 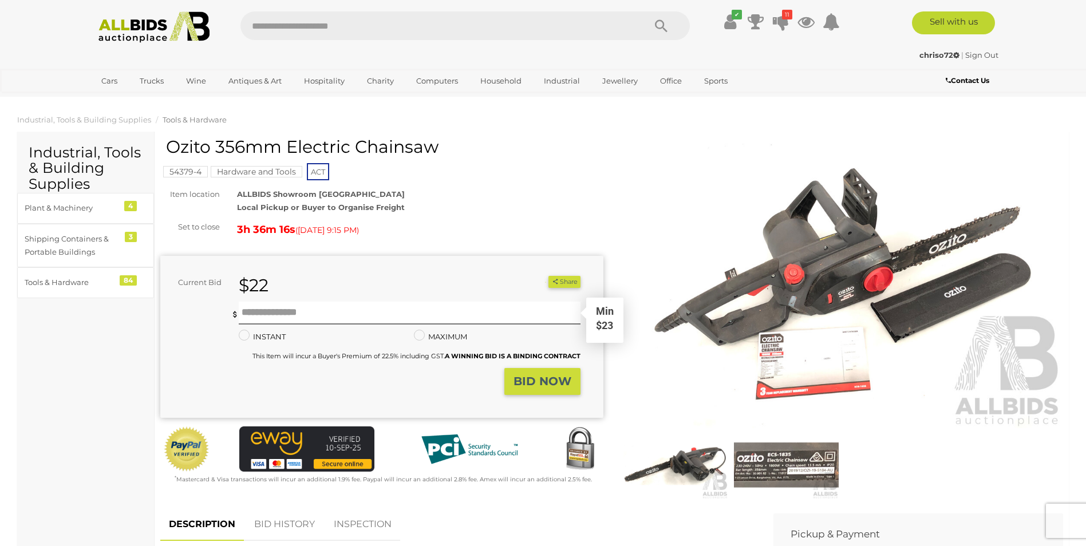 I want to click on a: Trucks, so click(x=152, y=81).